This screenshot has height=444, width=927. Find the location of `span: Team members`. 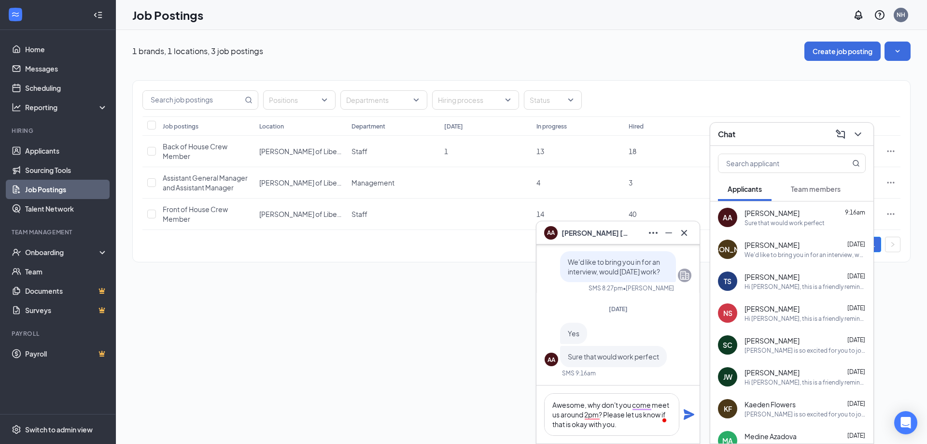

span: Team members is located at coordinates (815, 189).